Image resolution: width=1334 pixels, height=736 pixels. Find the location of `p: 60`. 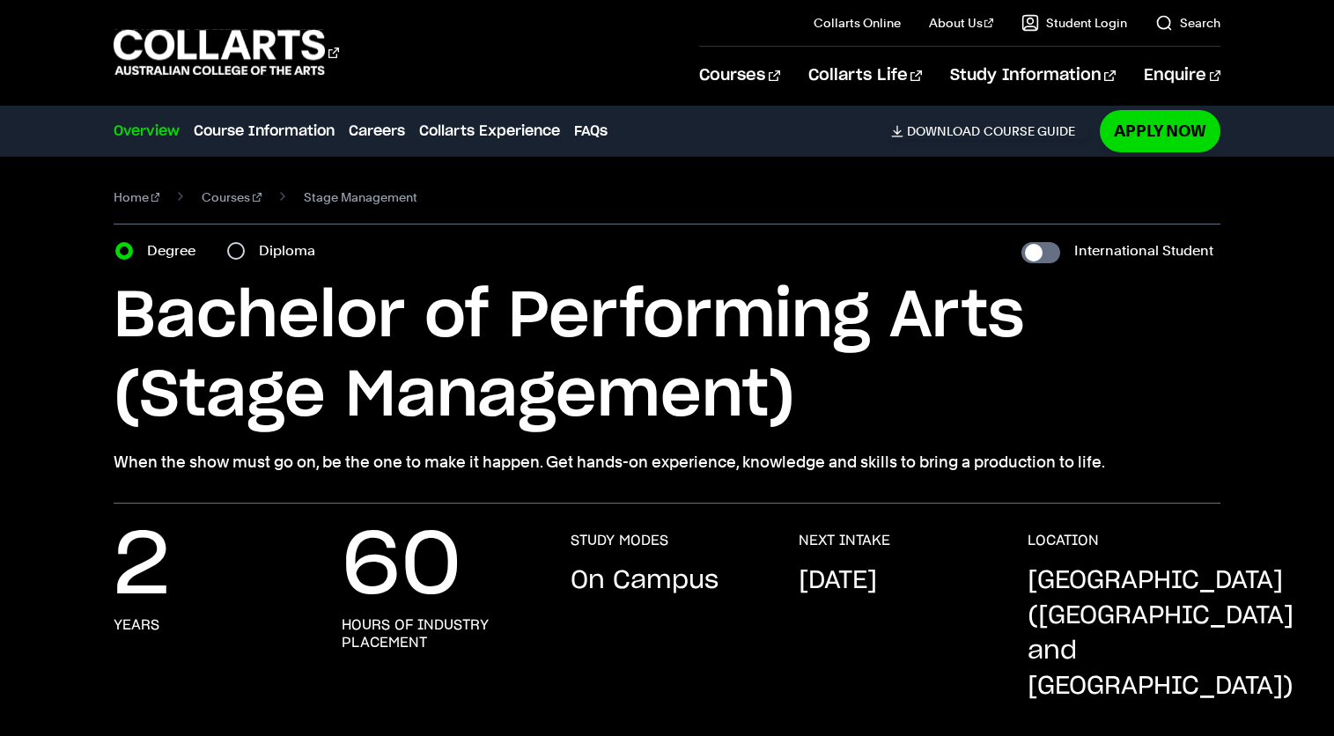

p: 60 is located at coordinates (402, 567).